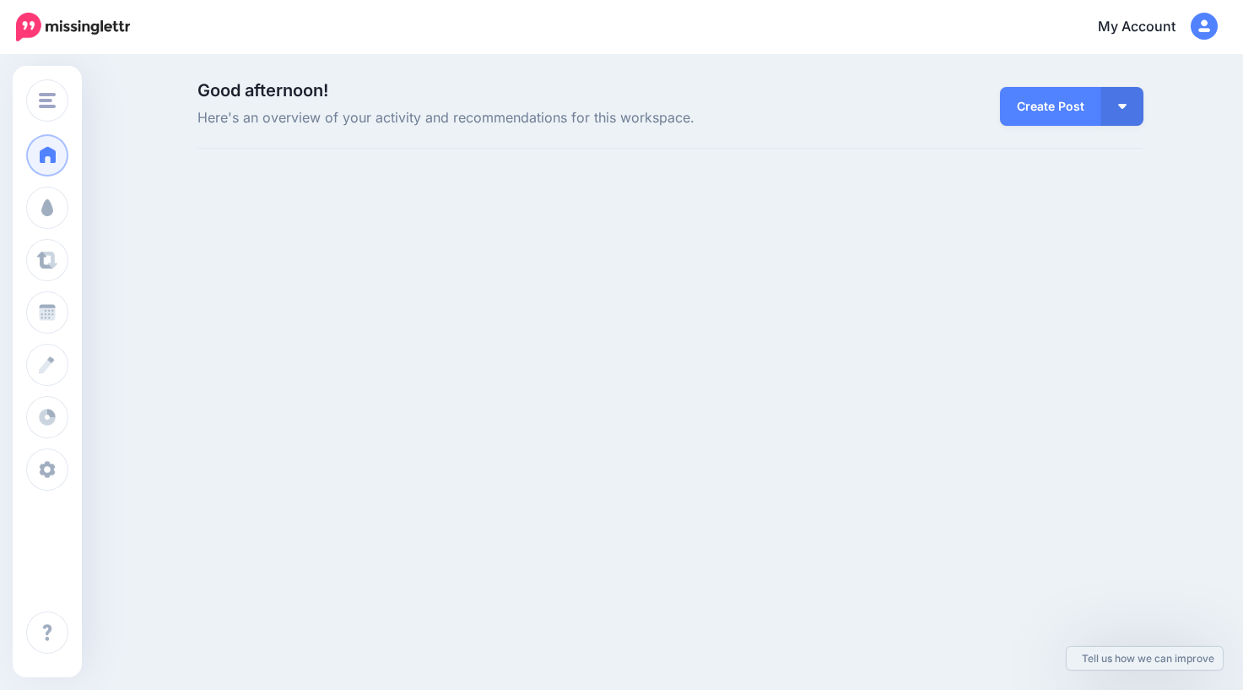  Describe the element at coordinates (1123, 106) in the screenshot. I see `img: arrow-down-white.png` at that location.